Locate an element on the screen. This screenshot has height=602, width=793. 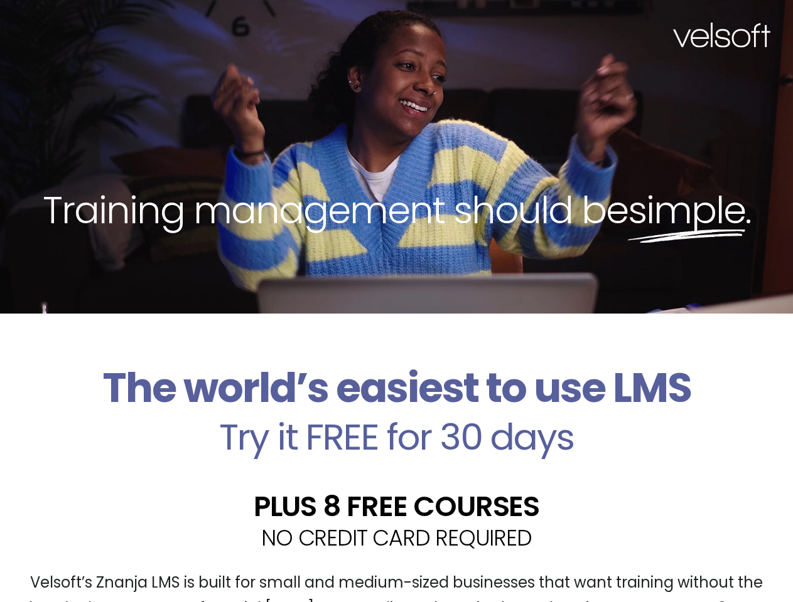
h2: PLUS 8 FREE COURSES is located at coordinates (396, 506).